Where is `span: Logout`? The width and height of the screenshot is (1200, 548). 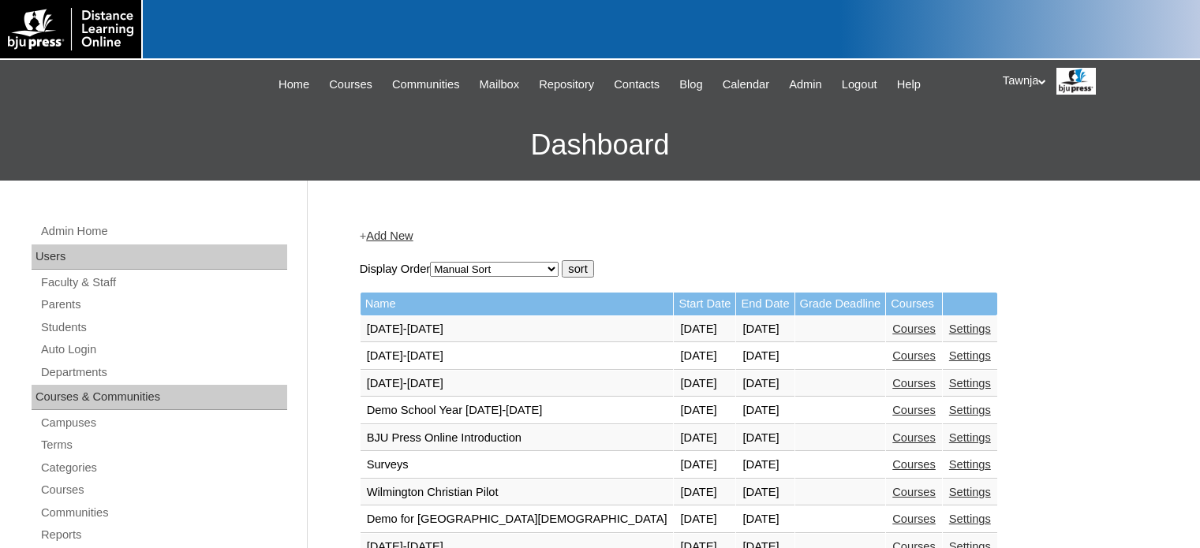
span: Logout is located at coordinates (859, 84).